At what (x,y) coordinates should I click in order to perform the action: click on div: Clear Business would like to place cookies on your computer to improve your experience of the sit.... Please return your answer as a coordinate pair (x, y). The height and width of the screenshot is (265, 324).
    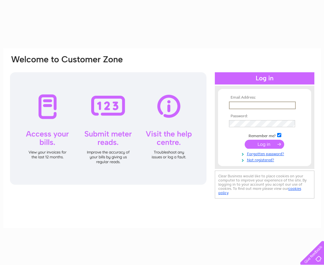
    Looking at the image, I should click on (265, 184).